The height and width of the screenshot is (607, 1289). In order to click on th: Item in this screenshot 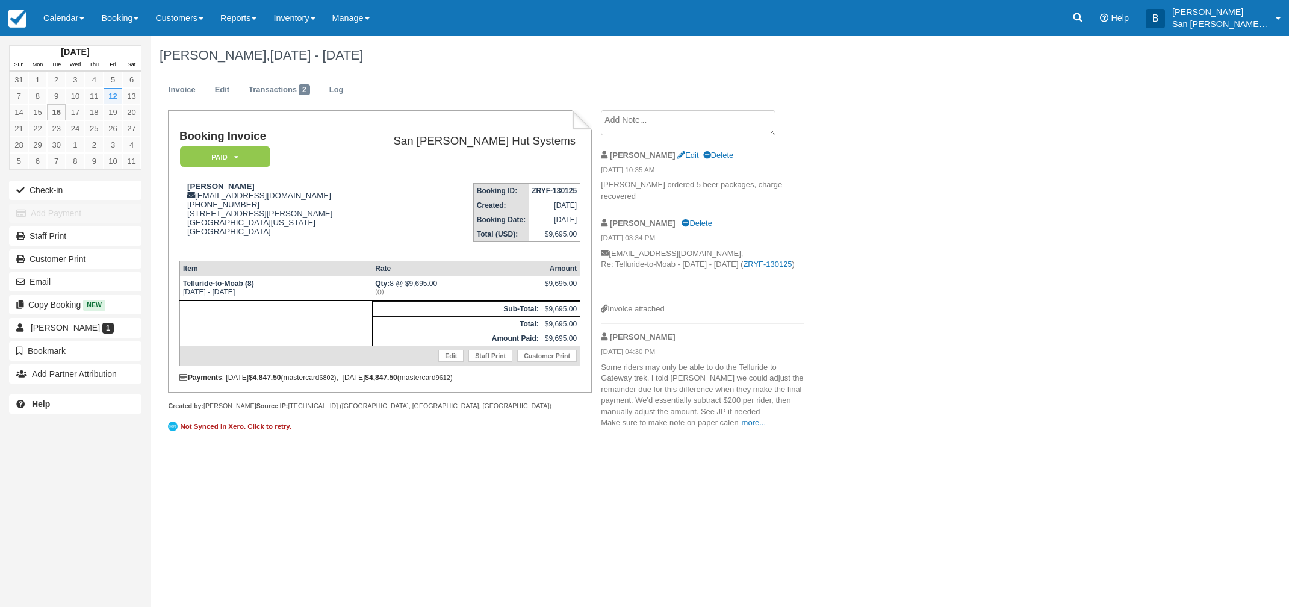, I will do `click(276, 268)`.